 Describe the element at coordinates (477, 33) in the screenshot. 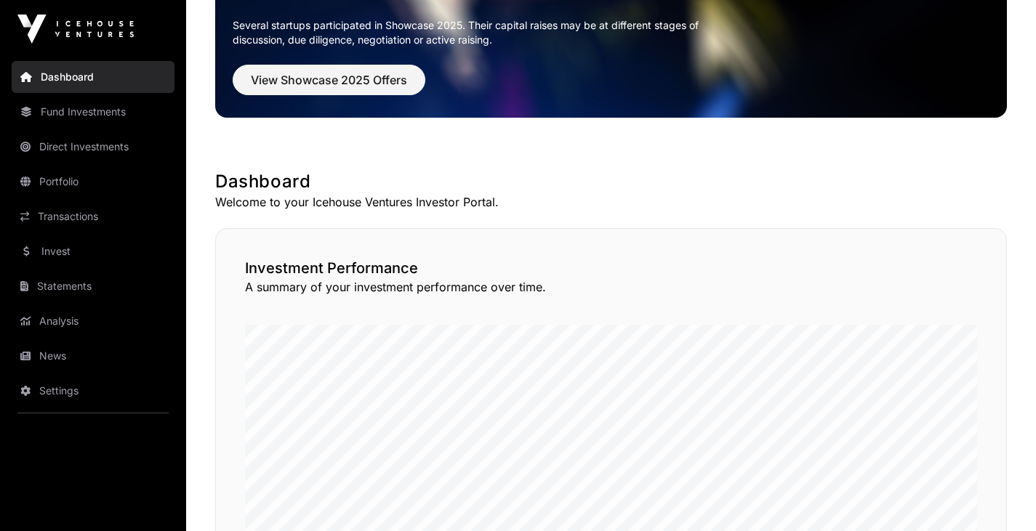

I see `p: Several startups participated in Showcase 2025. Their capital raises may be at different stages o...` at that location.